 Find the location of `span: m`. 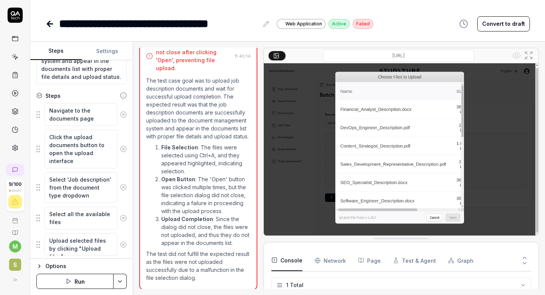

span: m is located at coordinates (15, 246).